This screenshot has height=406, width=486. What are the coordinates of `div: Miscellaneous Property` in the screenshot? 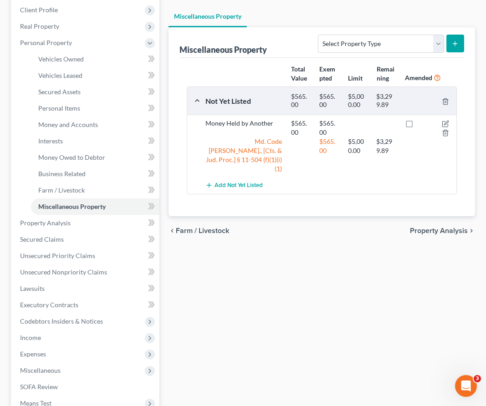 It's located at (223, 50).